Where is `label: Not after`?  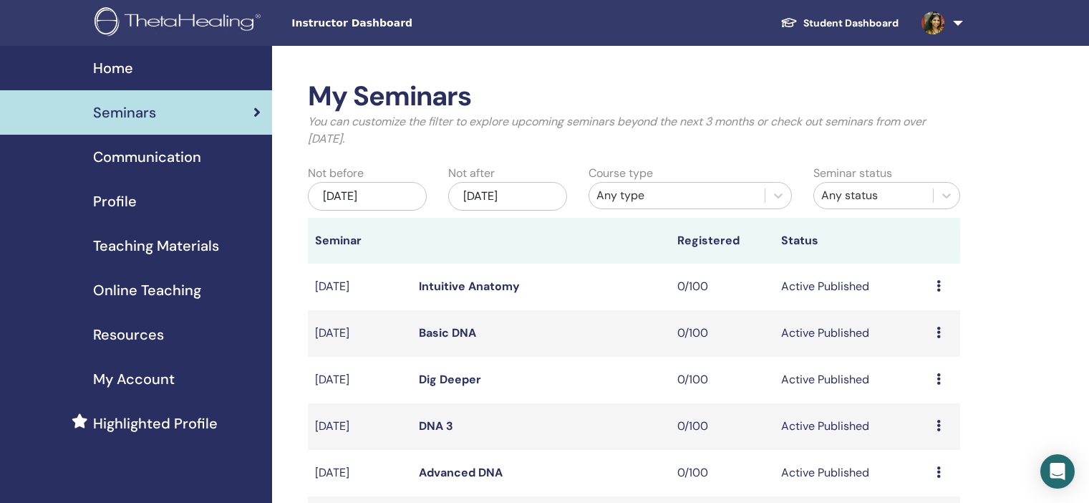
label: Not after is located at coordinates (471, 173).